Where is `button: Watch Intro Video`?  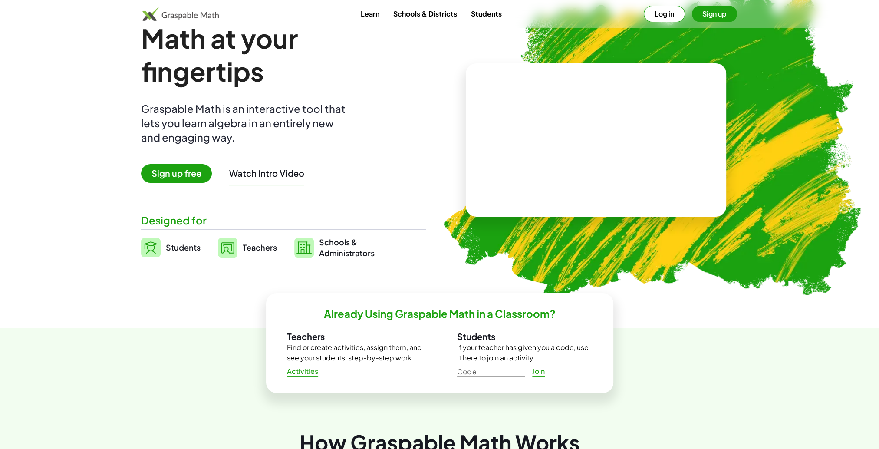
button: Watch Intro Video is located at coordinates (267, 173).